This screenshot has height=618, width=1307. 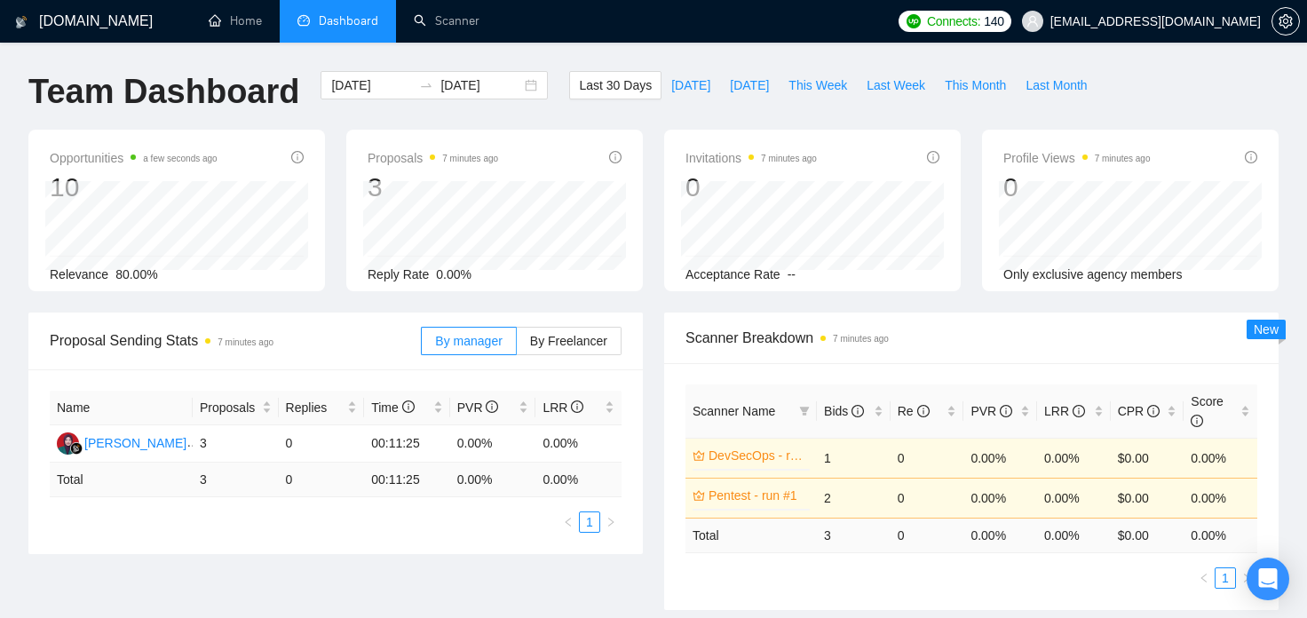 What do you see at coordinates (398, 274) in the screenshot?
I see `span: Reply Rate` at bounding box center [398, 274].